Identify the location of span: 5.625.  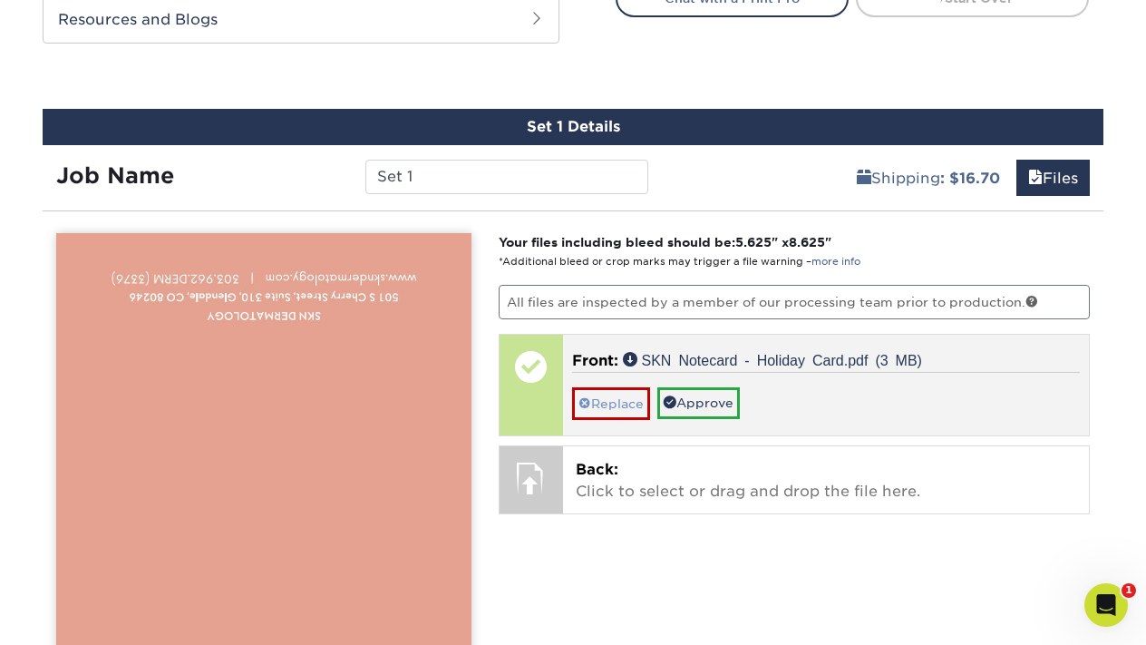
(753, 242).